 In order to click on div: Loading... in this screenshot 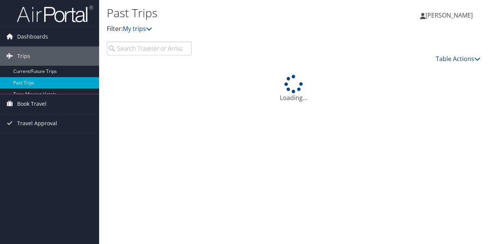, I will do `click(294, 89)`.